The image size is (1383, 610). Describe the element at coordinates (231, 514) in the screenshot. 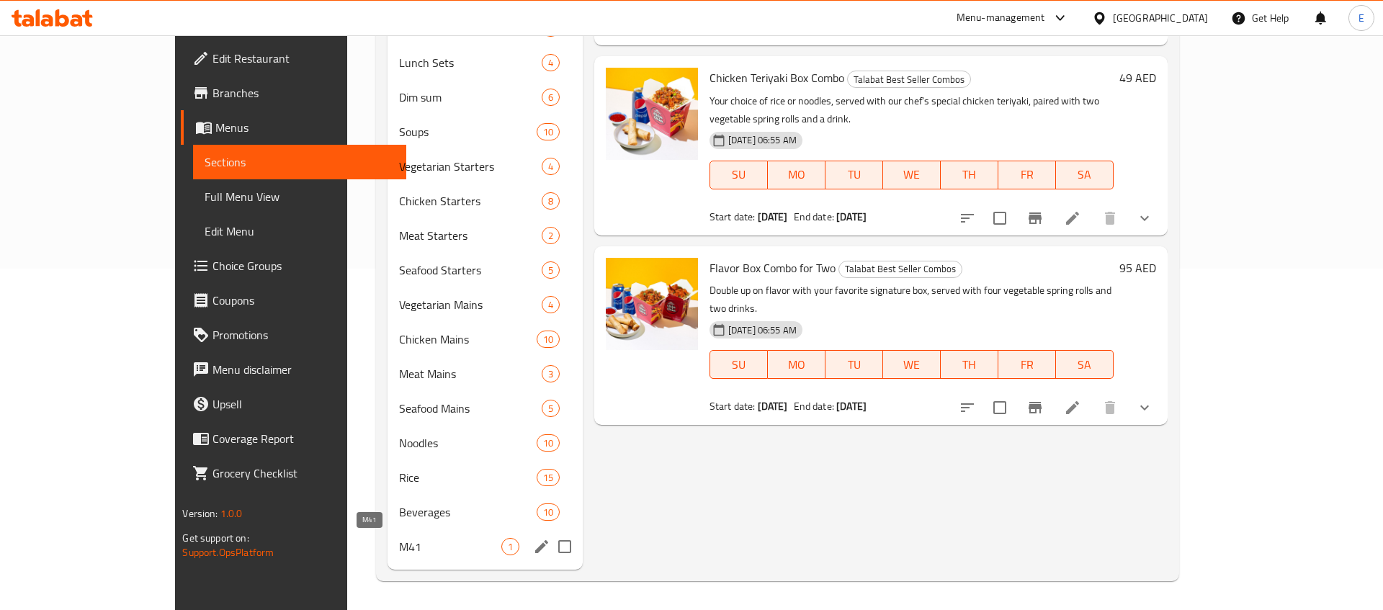

I see `span: 1.0.0` at that location.